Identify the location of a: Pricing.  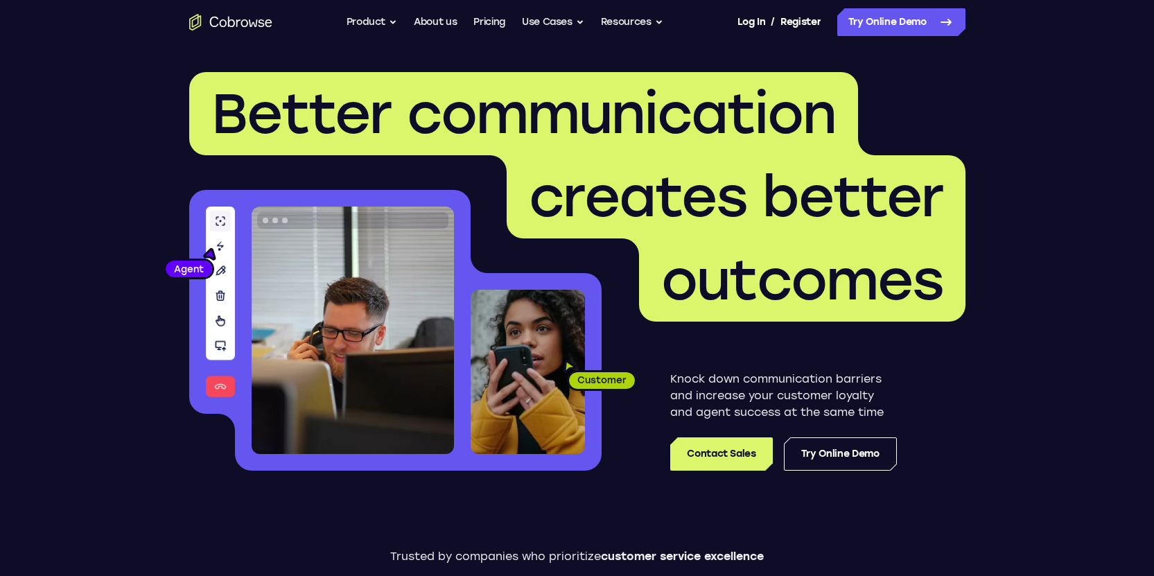
(489, 22).